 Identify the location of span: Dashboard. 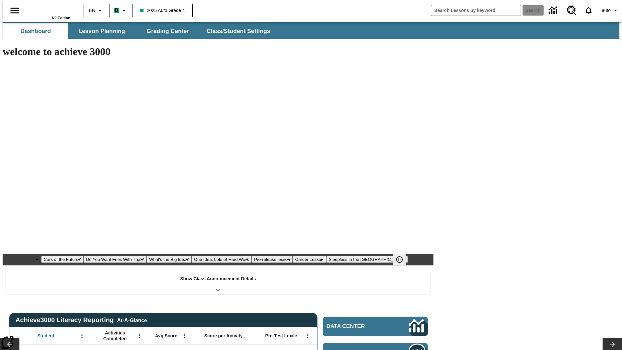
(36, 31).